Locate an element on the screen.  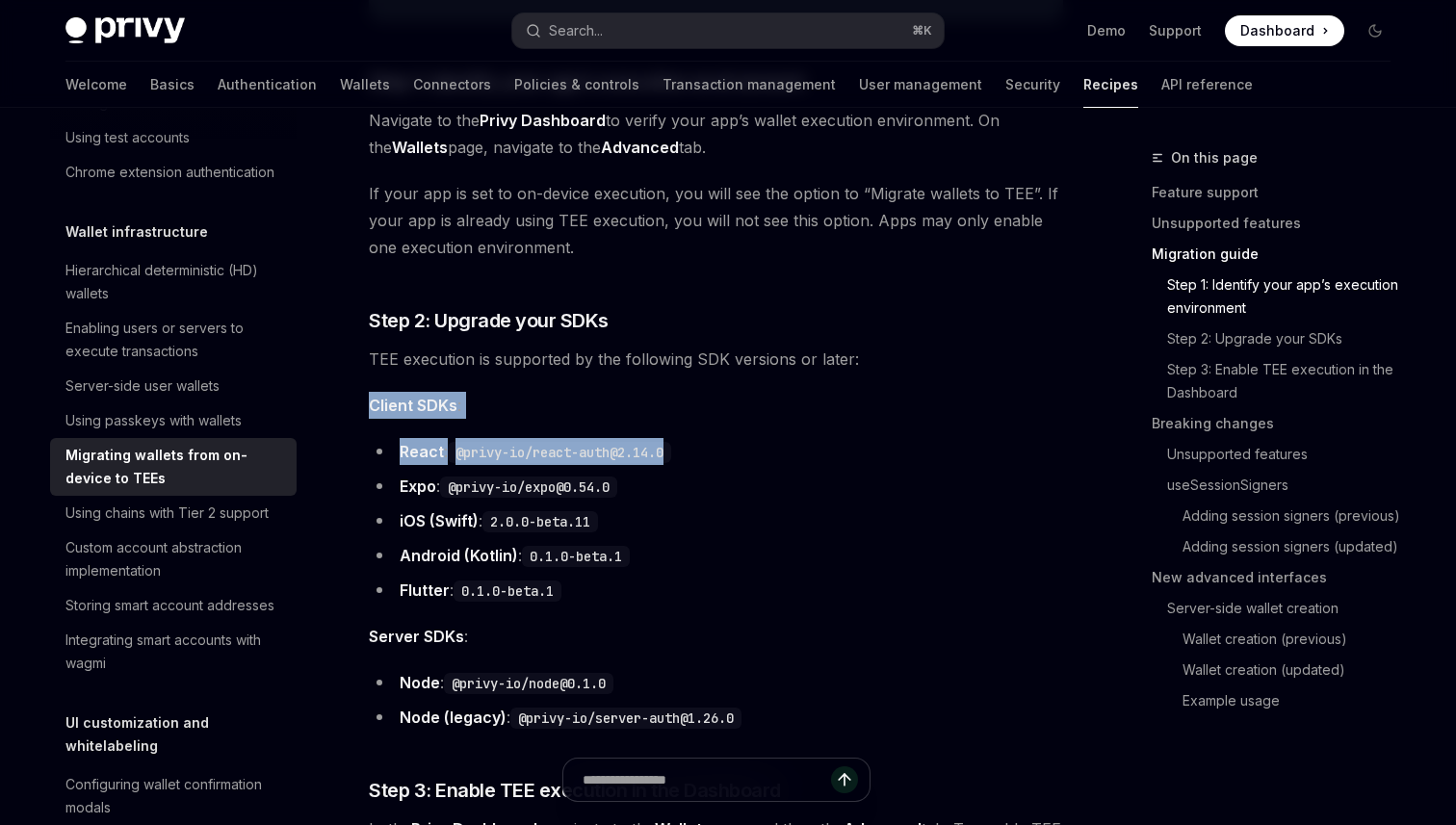
a: Basics is located at coordinates (173, 85).